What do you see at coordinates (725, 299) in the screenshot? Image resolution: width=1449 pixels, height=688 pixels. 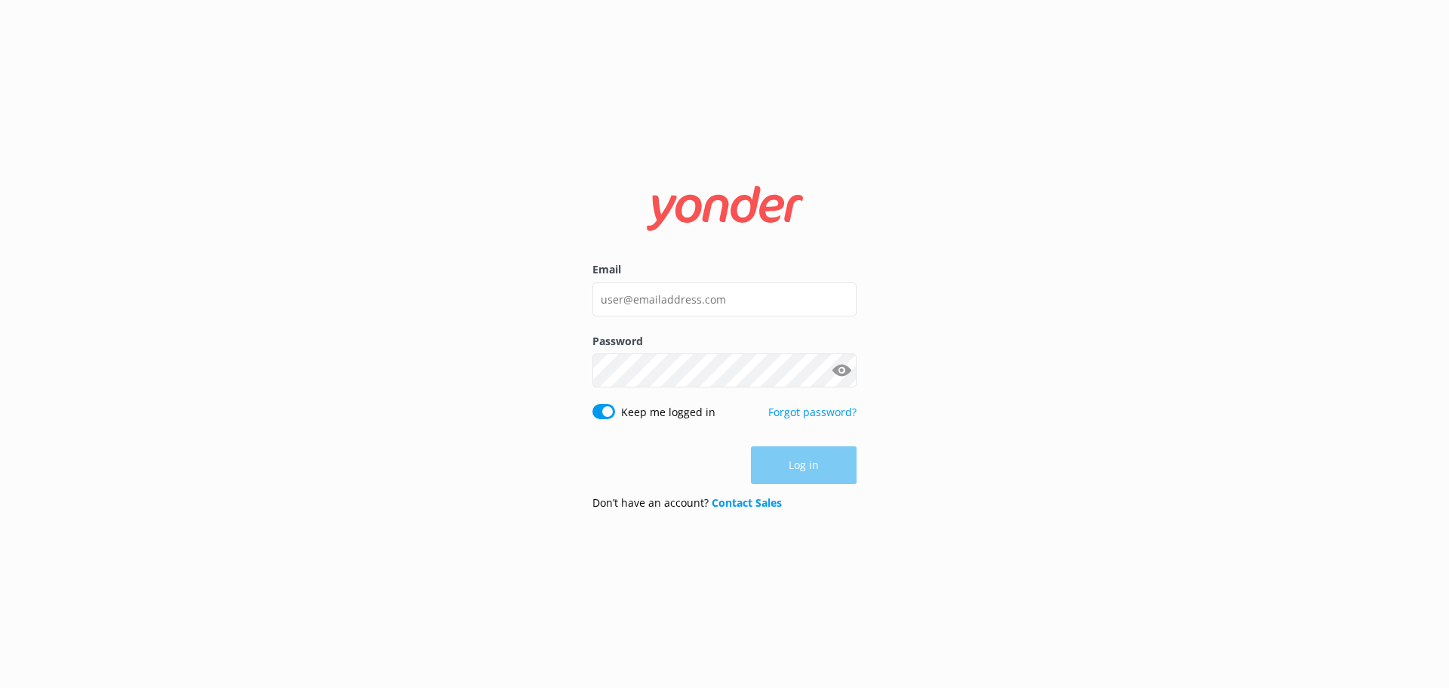 I see `input: user@emailaddress.com` at bounding box center [725, 299].